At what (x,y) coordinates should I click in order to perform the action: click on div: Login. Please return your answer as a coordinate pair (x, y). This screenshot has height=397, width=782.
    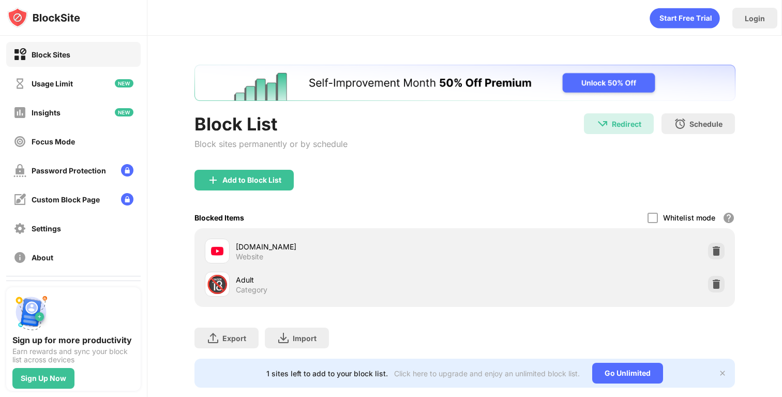
    Looking at the image, I should click on (755, 18).